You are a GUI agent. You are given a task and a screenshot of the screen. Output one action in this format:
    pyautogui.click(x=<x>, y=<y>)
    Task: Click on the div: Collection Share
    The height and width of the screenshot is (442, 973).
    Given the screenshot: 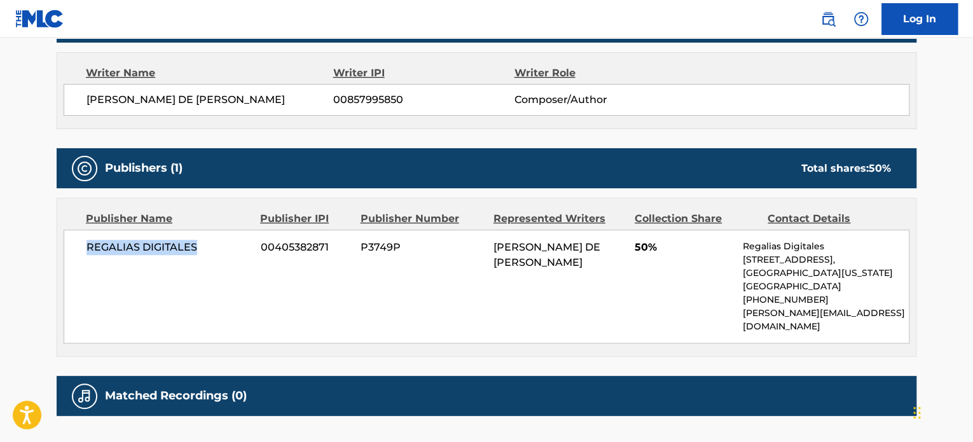 What is the action you would take?
    pyautogui.click(x=696, y=219)
    